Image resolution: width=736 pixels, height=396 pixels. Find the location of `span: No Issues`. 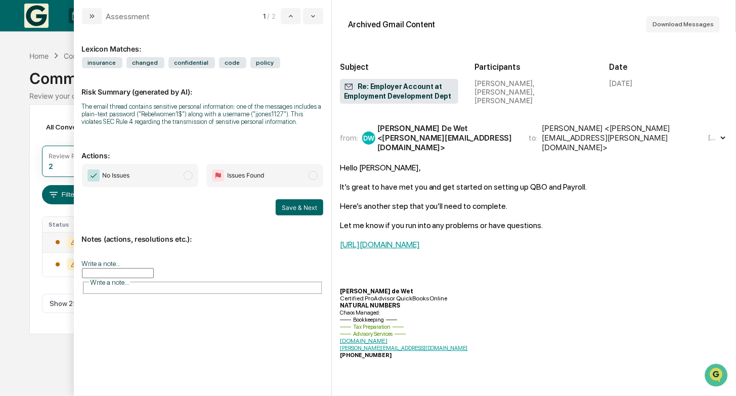

span: No Issues is located at coordinates (116, 175).